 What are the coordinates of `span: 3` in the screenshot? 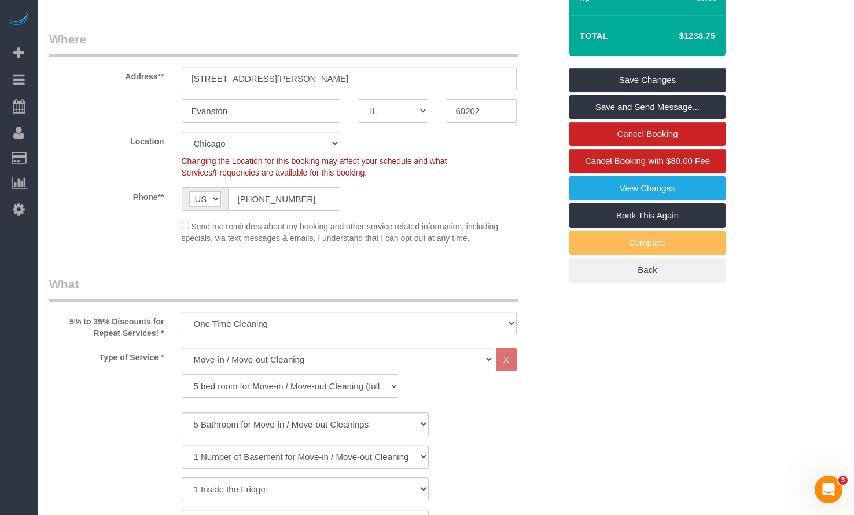 It's located at (843, 480).